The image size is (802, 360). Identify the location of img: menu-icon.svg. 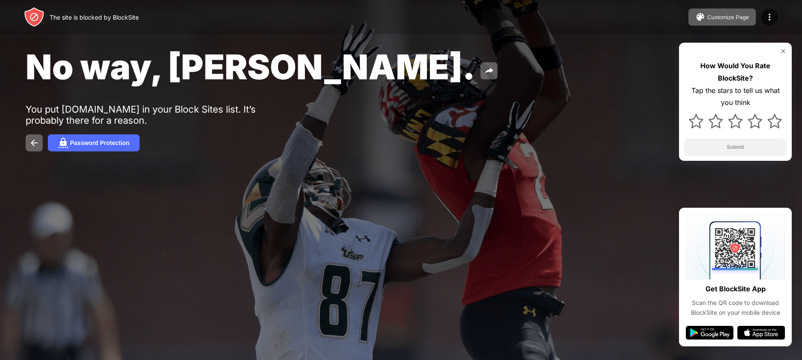
(769, 17).